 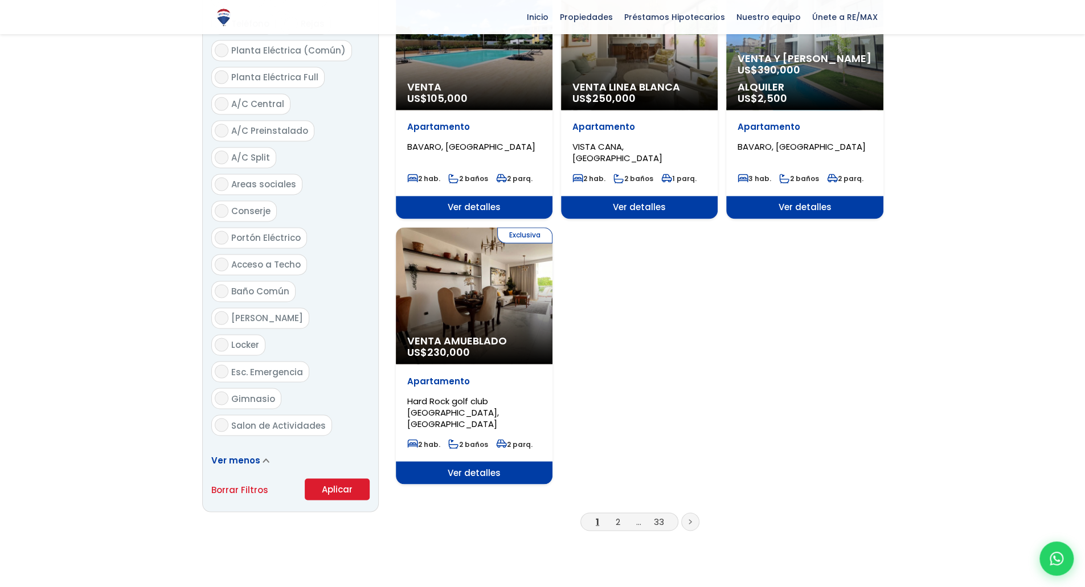 What do you see at coordinates (288, 50) in the screenshot?
I see `span: Planta Eléctrica (Común)` at bounding box center [288, 50].